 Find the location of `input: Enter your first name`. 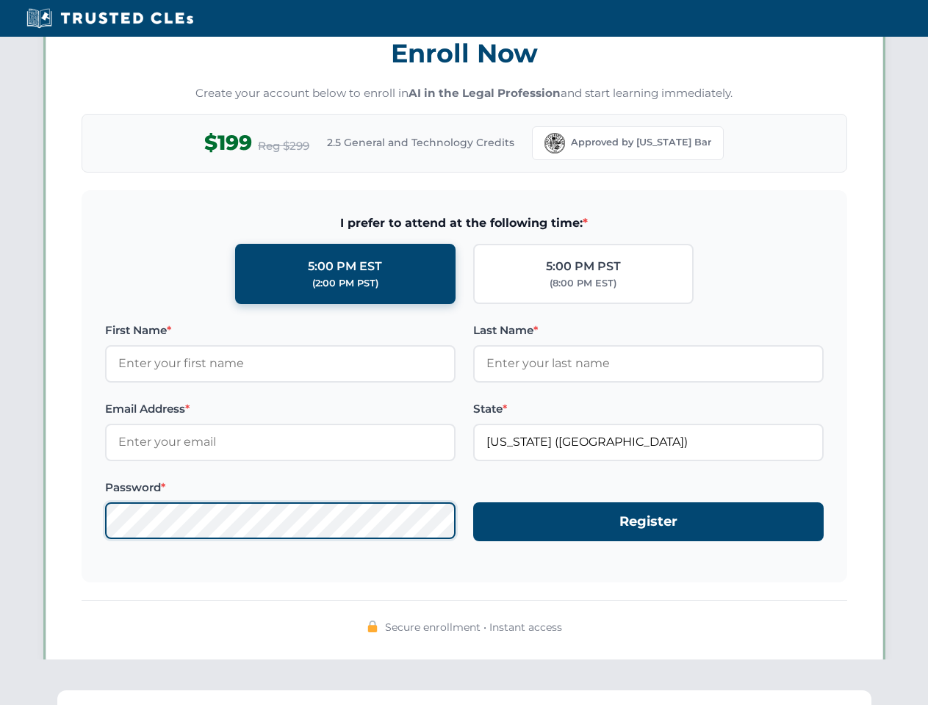

input: Enter your first name is located at coordinates (280, 364).